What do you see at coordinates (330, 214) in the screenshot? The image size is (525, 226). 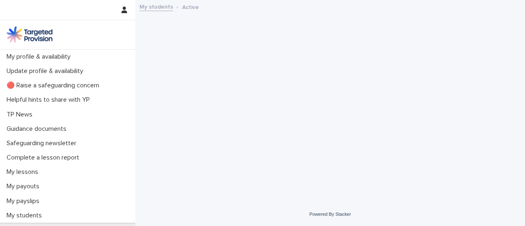 I see `a: Powered By Stacker` at bounding box center [330, 214].